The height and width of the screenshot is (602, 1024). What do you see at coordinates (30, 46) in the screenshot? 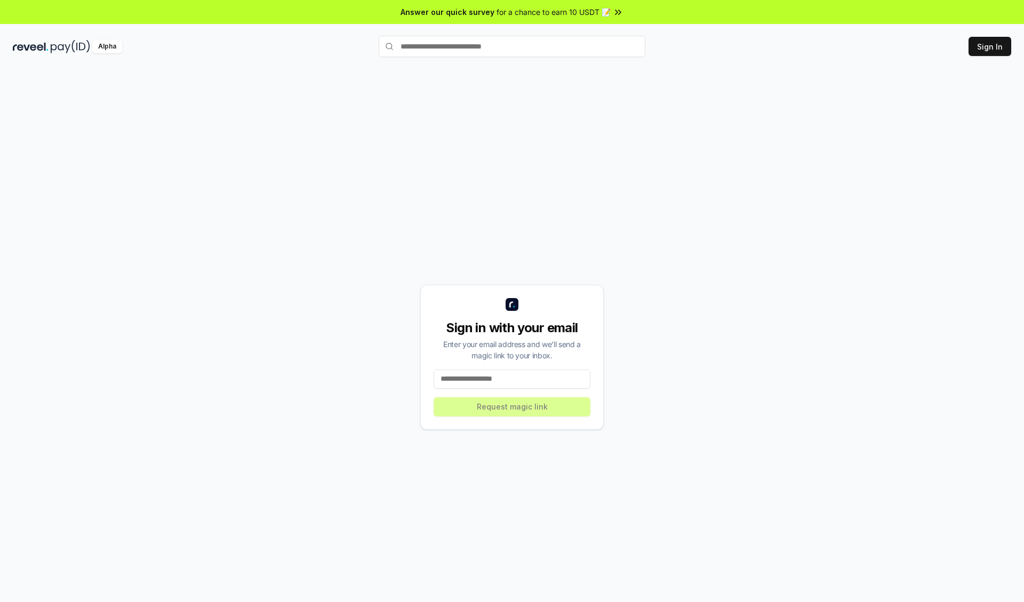
I see `img: reveel_dark` at bounding box center [30, 46].